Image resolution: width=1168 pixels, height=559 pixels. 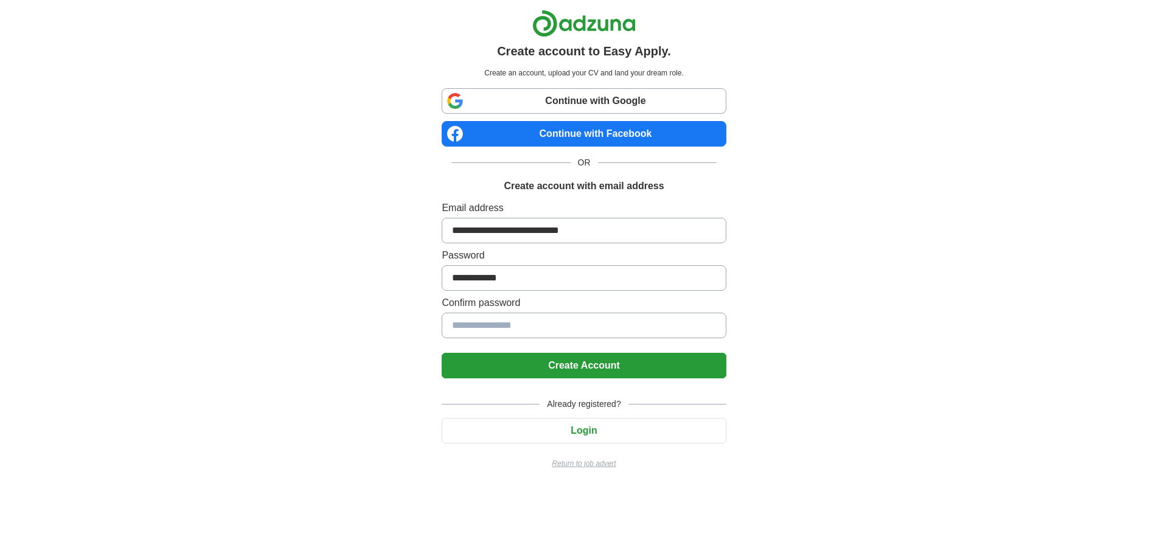 I want to click on p: Return to job advert, so click(x=584, y=464).